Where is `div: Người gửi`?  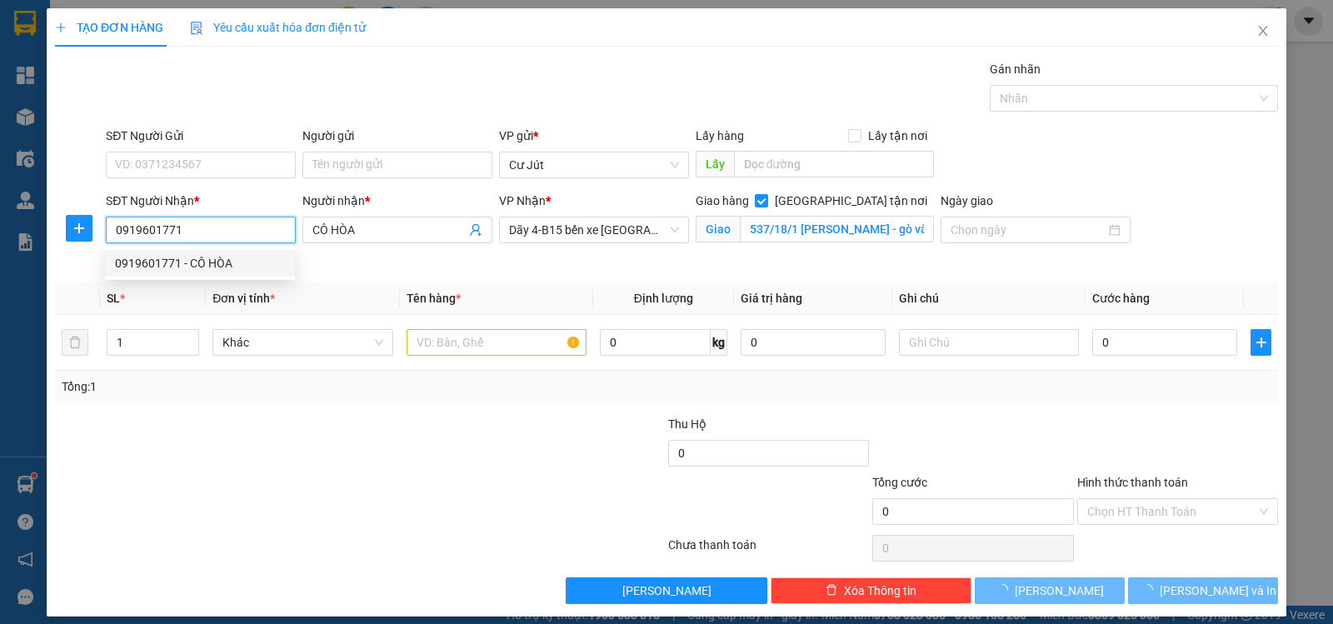 div: Người gửi is located at coordinates (397, 136).